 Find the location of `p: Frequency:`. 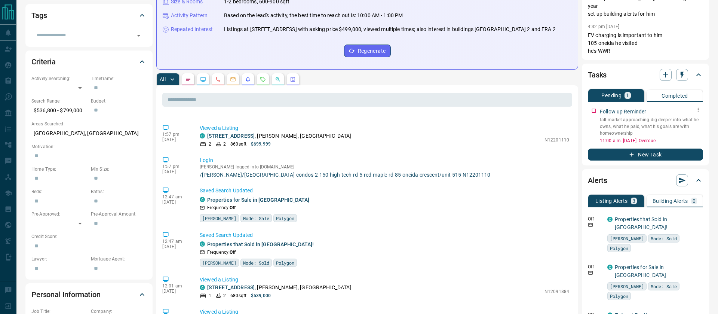

p: Frequency: is located at coordinates (221, 252).